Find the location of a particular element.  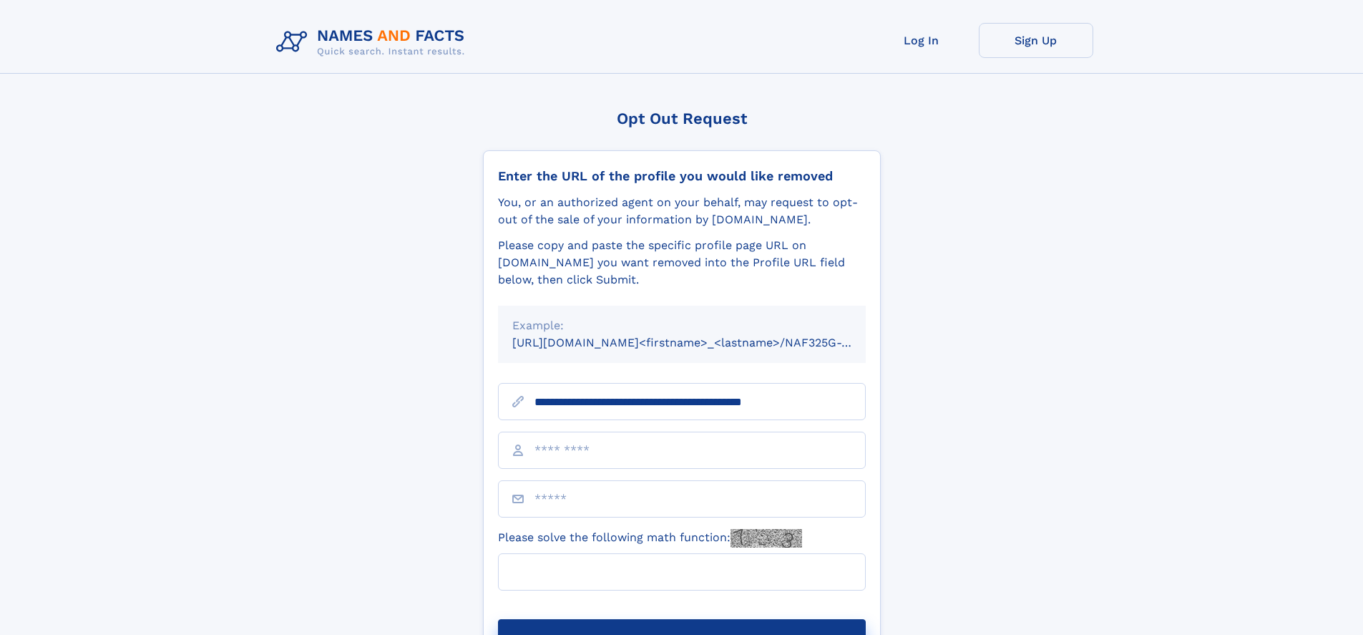

a: Log In is located at coordinates (922, 40).